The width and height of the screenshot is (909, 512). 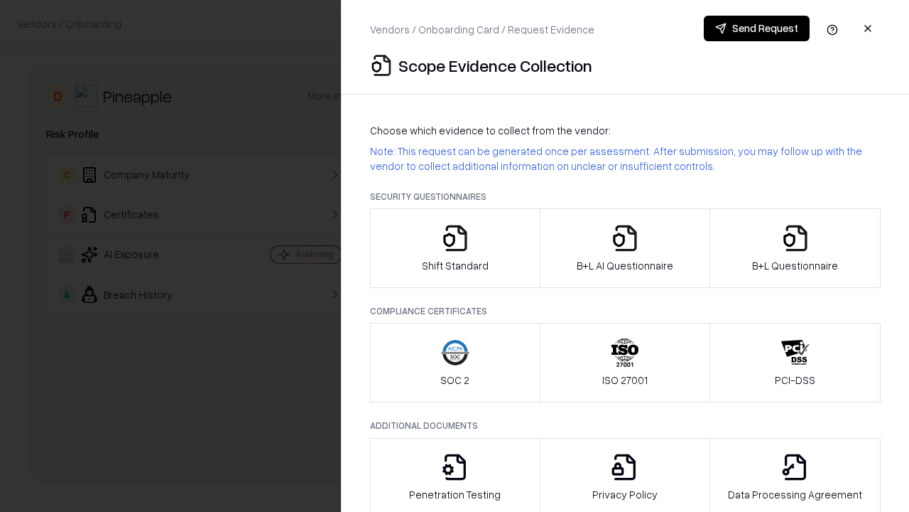 I want to click on p: Vendors / Onboarding Card / Request Evidence, so click(x=482, y=29).